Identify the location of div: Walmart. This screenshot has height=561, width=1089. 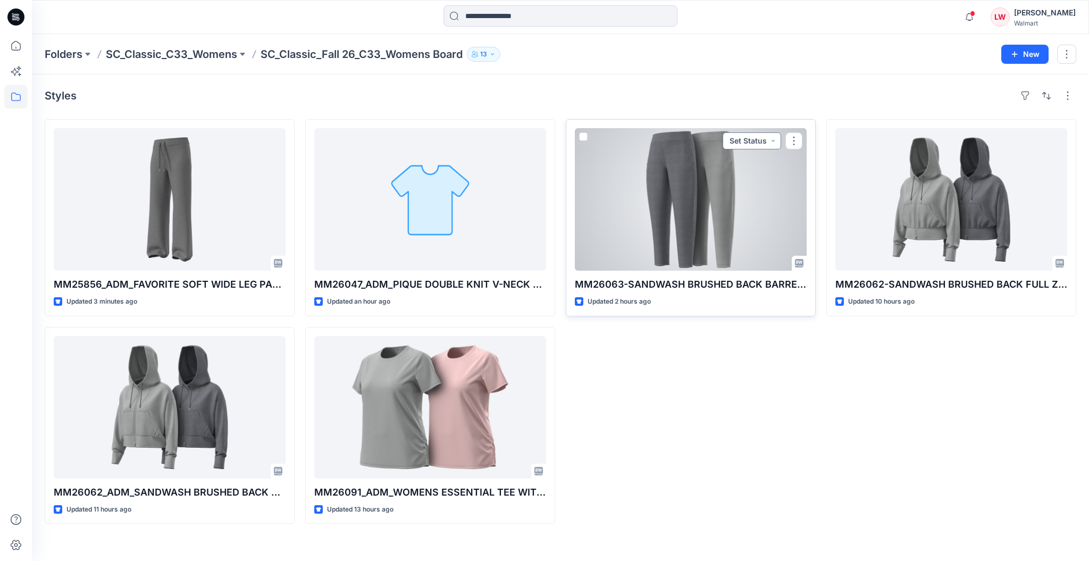
(1045, 23).